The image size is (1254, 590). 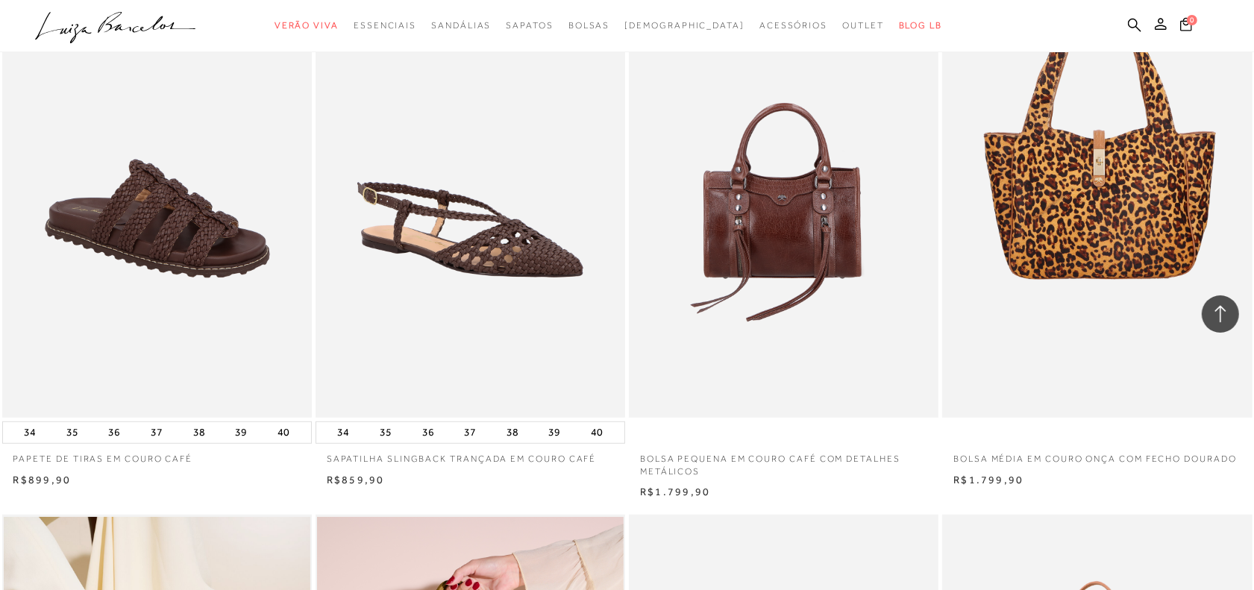 I want to click on a: SAPATILHA SLINGBACK TRANÇADA EM COURO CAFÉ, so click(x=470, y=454).